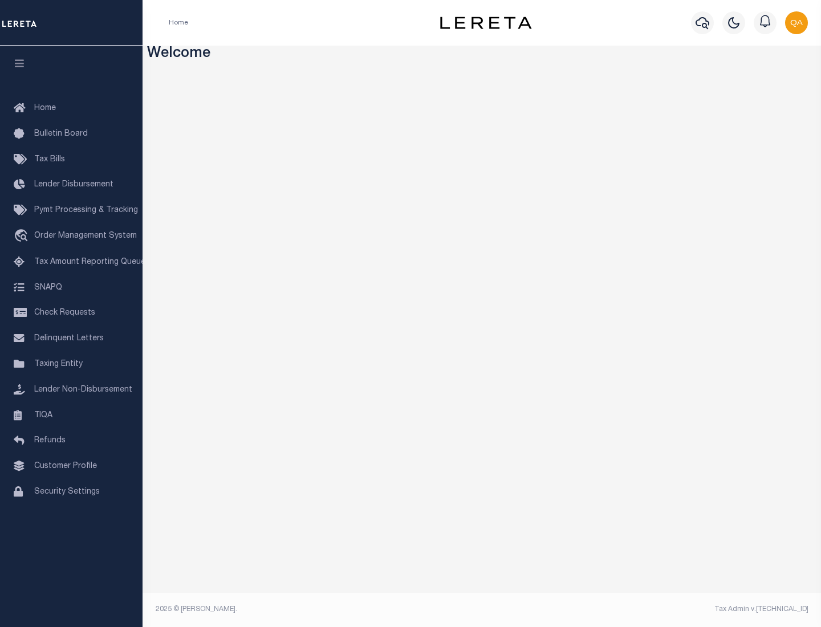 The width and height of the screenshot is (821, 627). I want to click on span: Lender Disbursement, so click(74, 185).